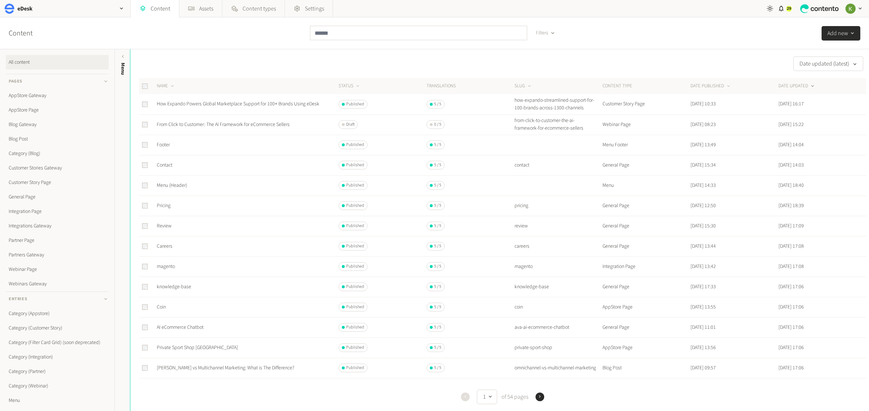 The height and width of the screenshot is (411, 869). I want to click on td: ava-ai-ecommerce-chatbot, so click(558, 327).